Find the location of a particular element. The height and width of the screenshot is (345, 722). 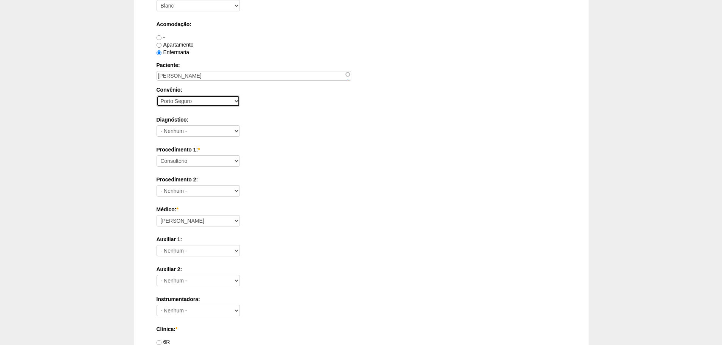

label: 6R is located at coordinates (163, 342).